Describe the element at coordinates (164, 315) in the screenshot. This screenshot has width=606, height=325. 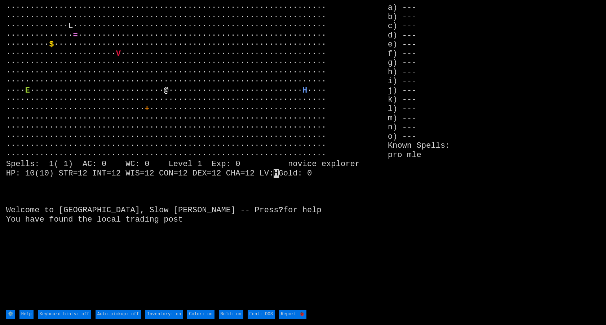
I see `input: Inventory: on` at that location.